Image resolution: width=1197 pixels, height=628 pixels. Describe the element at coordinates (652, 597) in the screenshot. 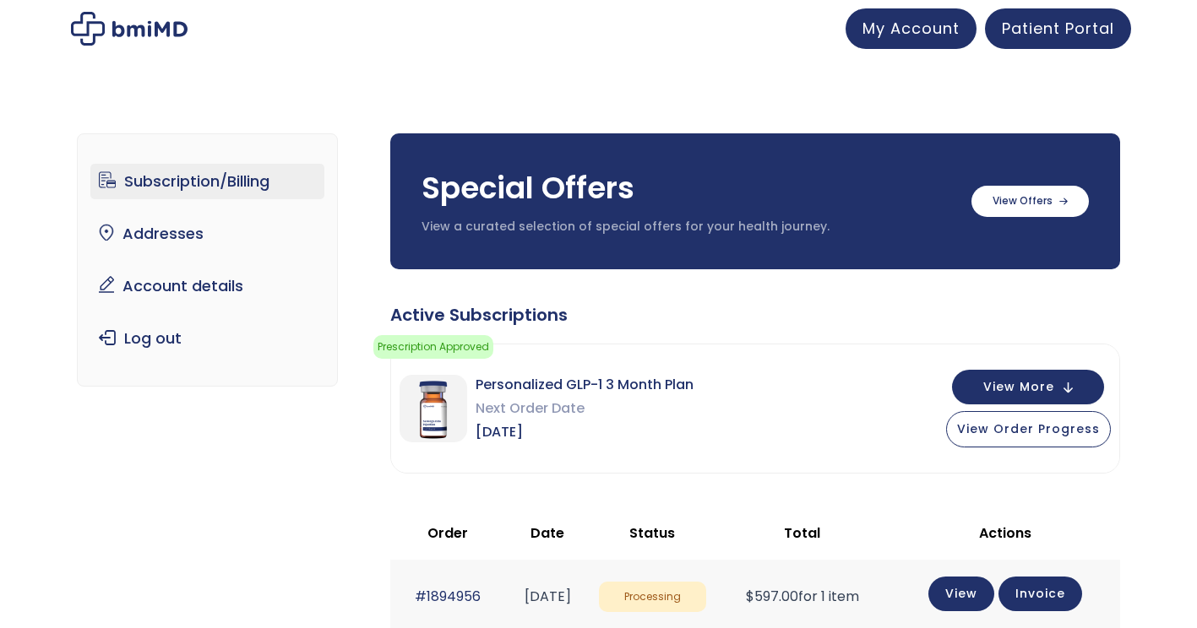

I see `span: Processing` at that location.